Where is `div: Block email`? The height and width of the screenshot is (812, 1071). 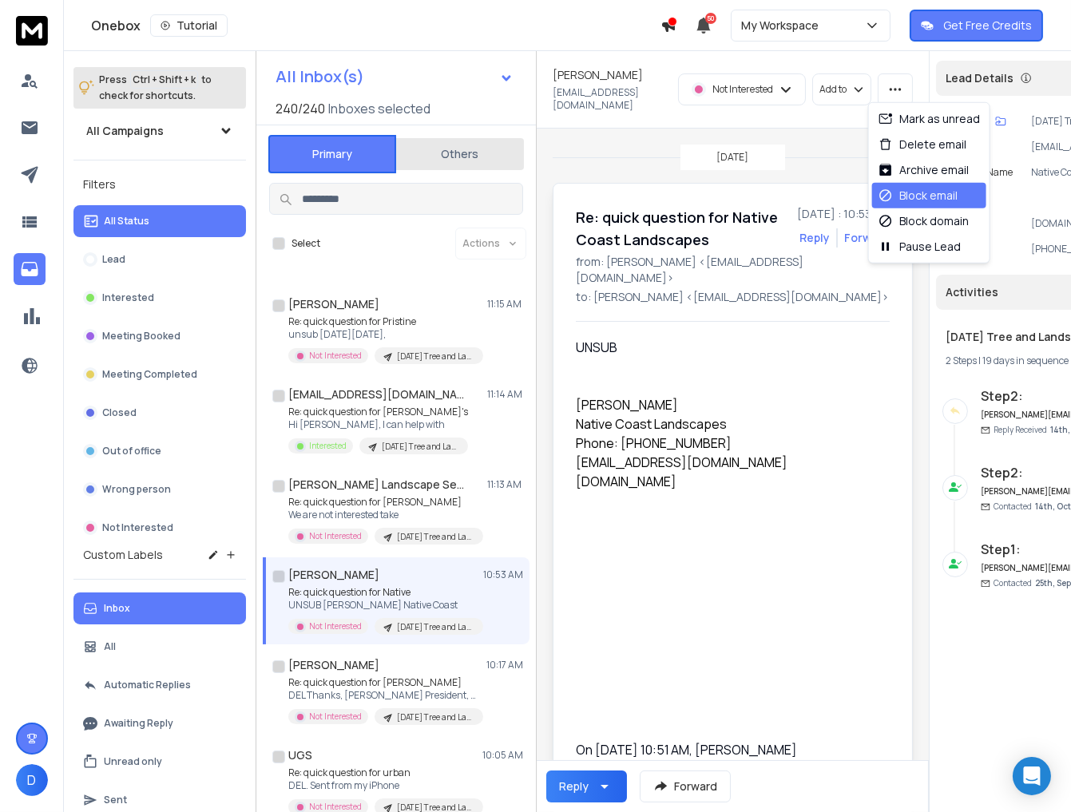
div: Block email is located at coordinates (917, 196).